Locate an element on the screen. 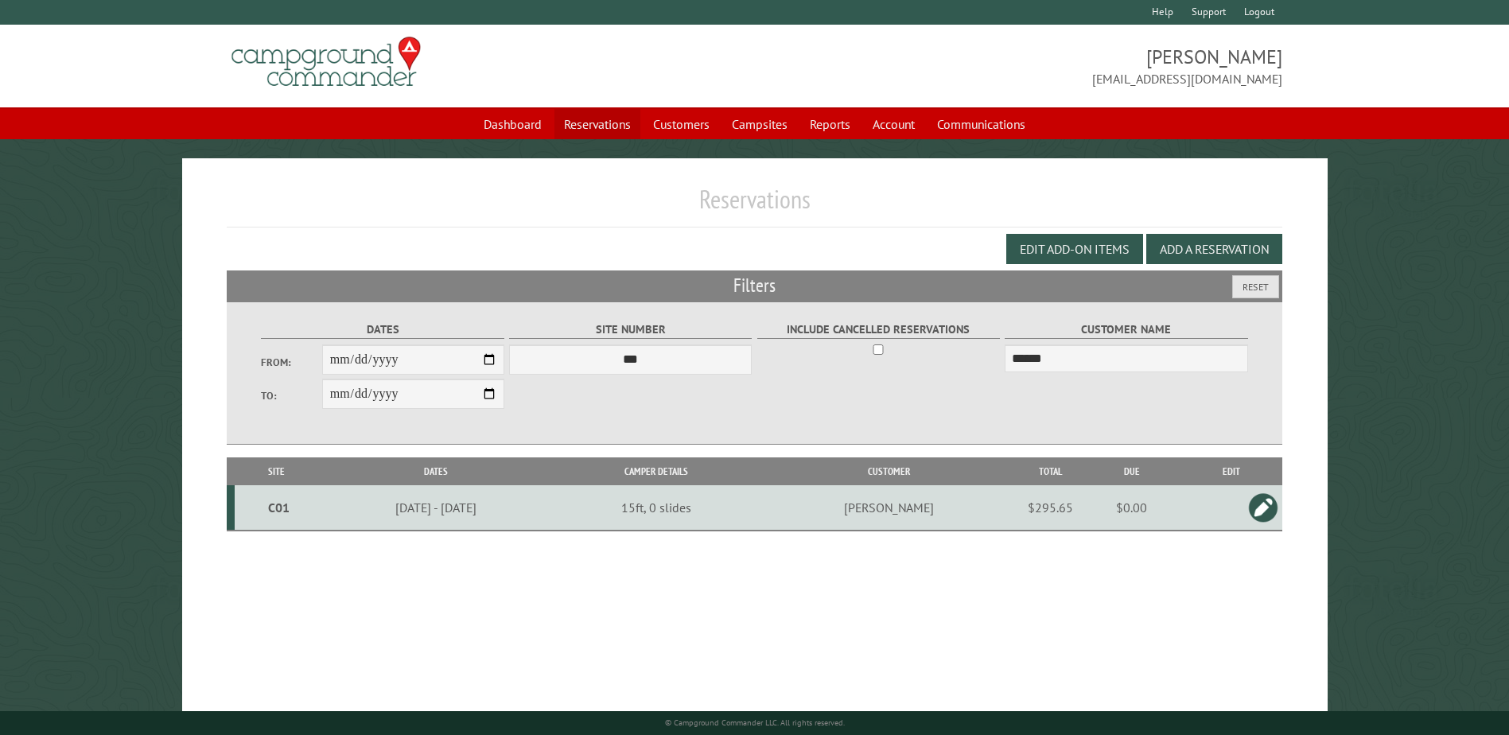  th: Dates is located at coordinates (436, 471).